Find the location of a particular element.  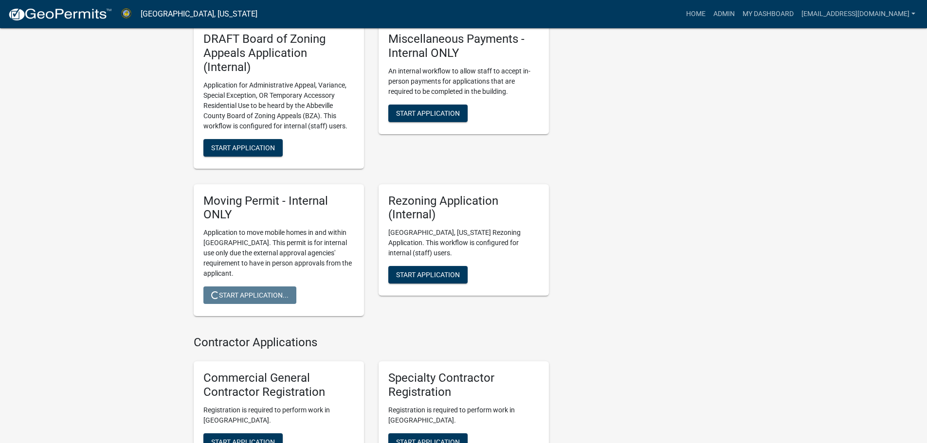

a: Home is located at coordinates (696, 14).